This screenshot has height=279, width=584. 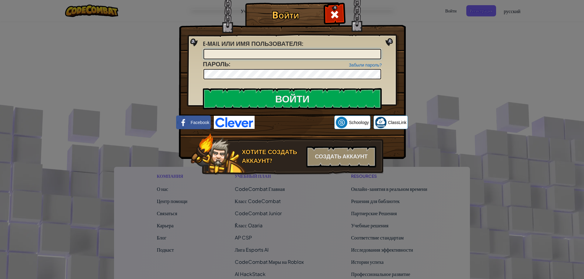 I want to click on span: Пароль, so click(x=216, y=64).